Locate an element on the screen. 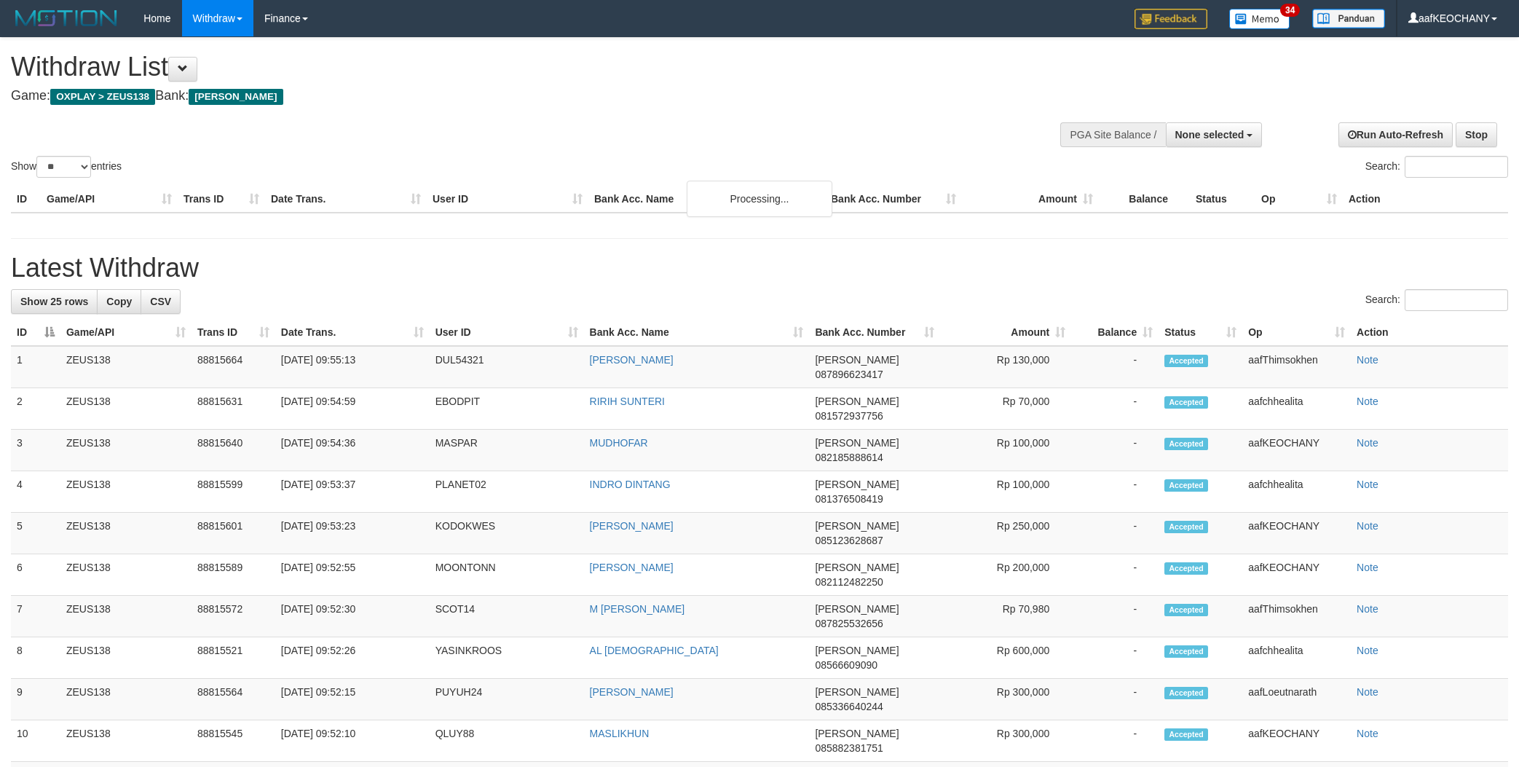 The width and height of the screenshot is (1519, 767). td: 88815589 is located at coordinates (233, 574).